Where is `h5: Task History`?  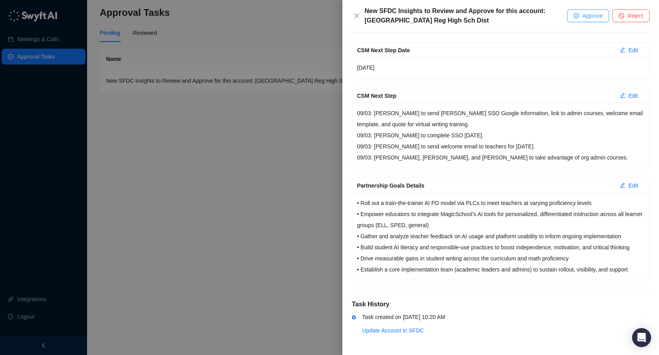 h5: Task History is located at coordinates (501, 304).